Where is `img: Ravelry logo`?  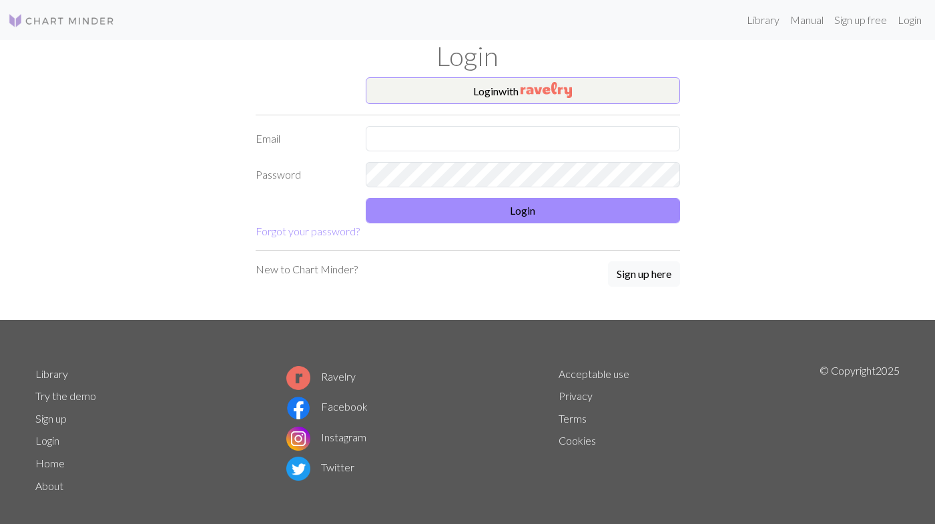
img: Ravelry logo is located at coordinates (298, 378).